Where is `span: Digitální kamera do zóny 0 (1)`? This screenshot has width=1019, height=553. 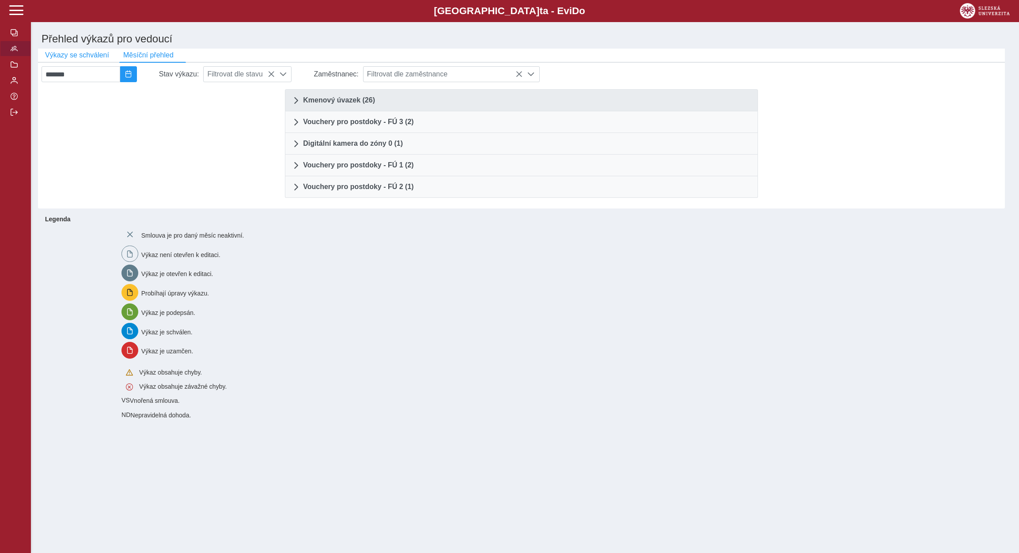 span: Digitální kamera do zóny 0 (1) is located at coordinates (353, 144).